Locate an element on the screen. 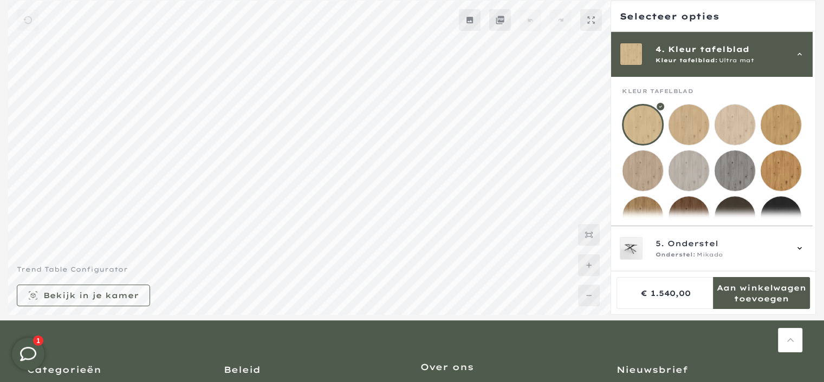 The image size is (824, 382). a: Terug naar boven is located at coordinates (790, 340).